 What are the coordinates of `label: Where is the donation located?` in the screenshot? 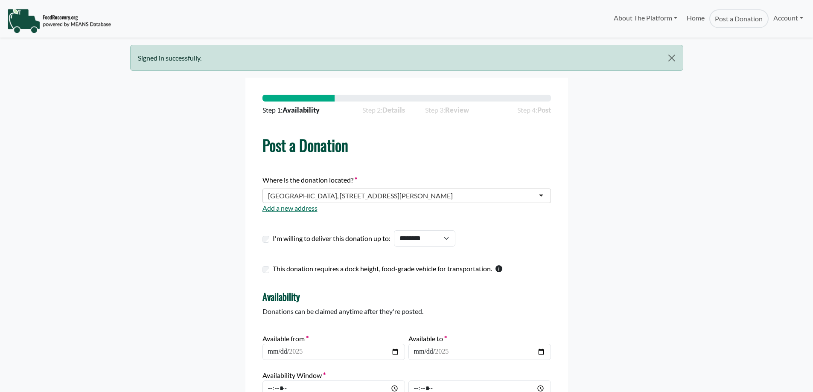 It's located at (310, 180).